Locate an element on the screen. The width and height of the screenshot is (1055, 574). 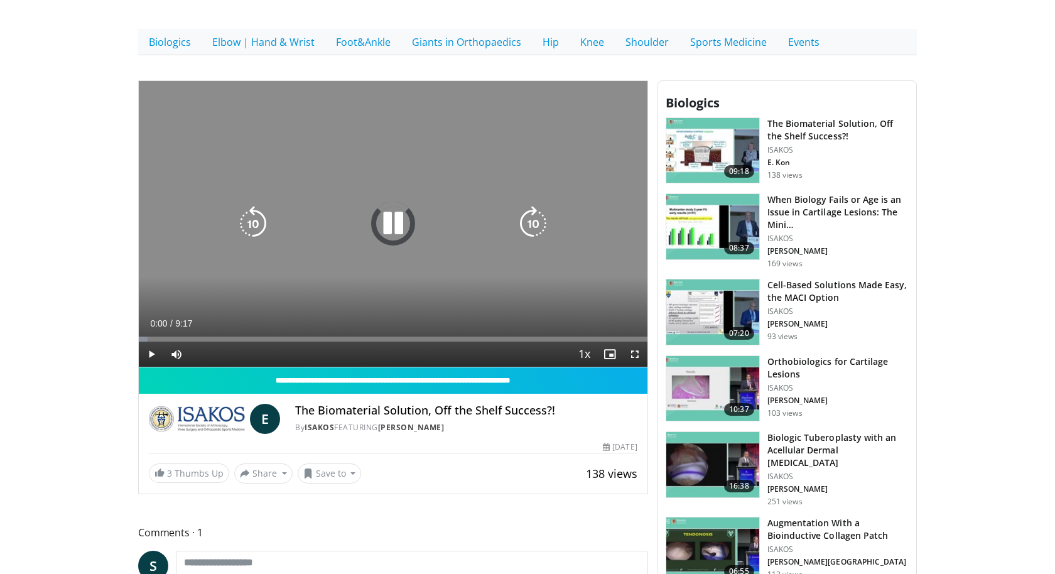
div: By FEATURING is located at coordinates (466, 428).